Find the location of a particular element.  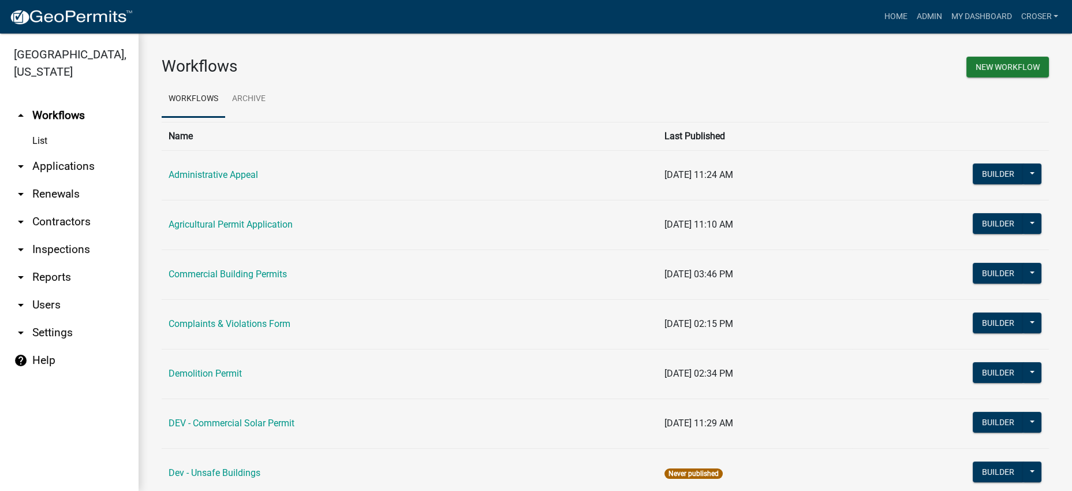

a: Home is located at coordinates (895, 17).